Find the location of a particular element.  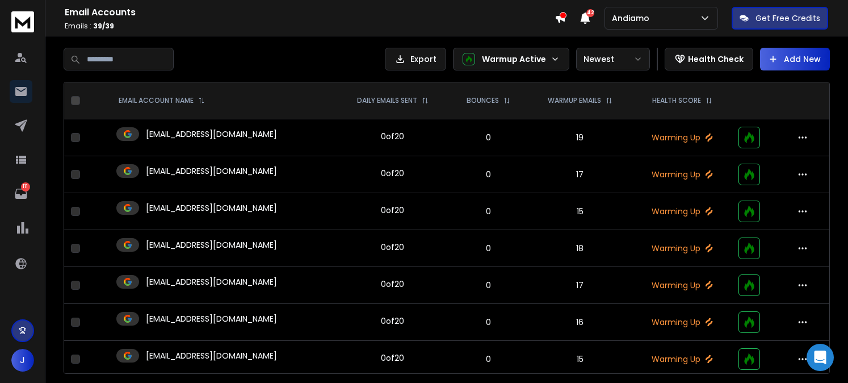

p: Warmup Active is located at coordinates (514, 59).